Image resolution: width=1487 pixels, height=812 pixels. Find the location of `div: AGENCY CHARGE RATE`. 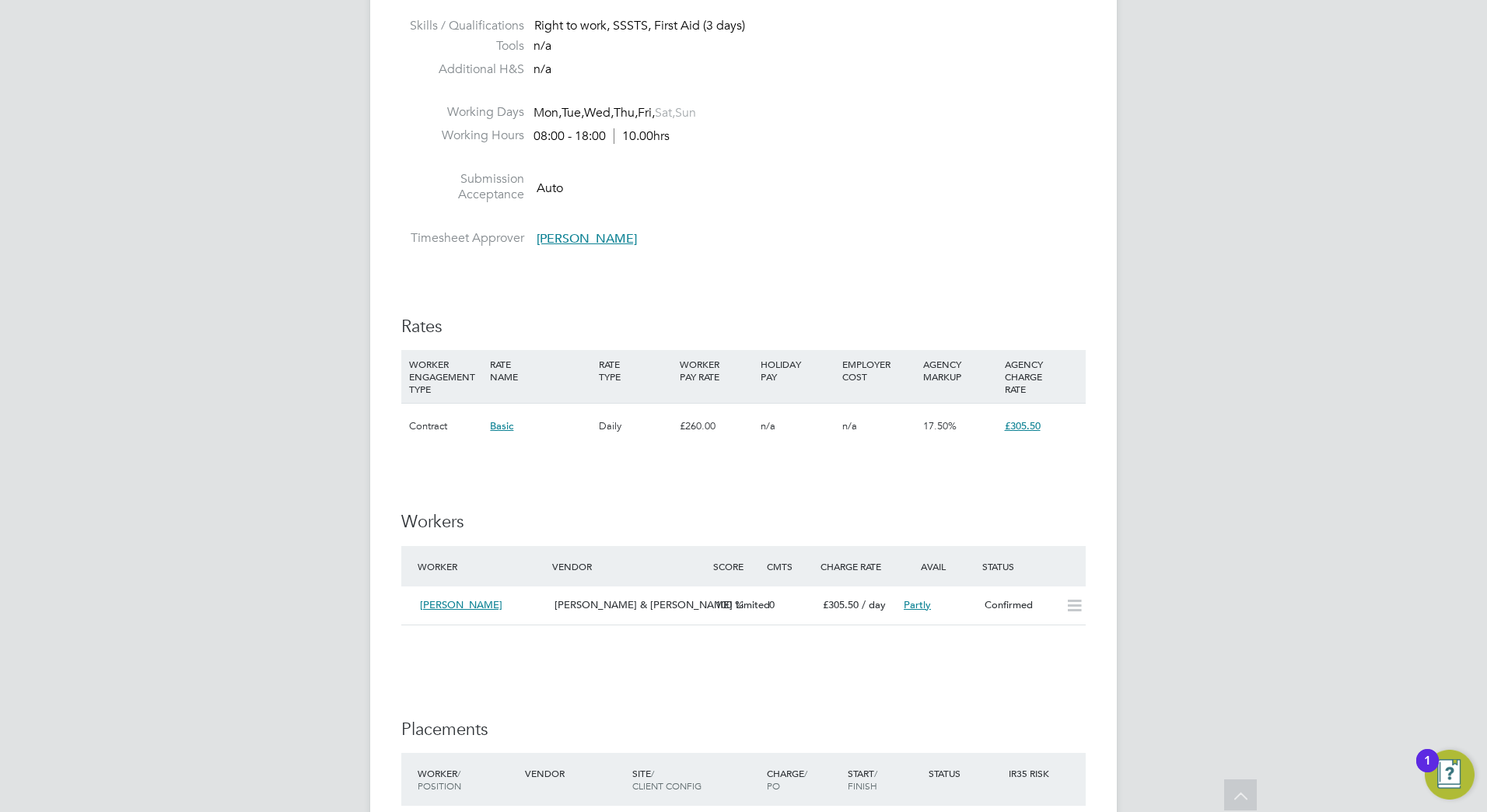

div: AGENCY CHARGE RATE is located at coordinates (1041, 376).